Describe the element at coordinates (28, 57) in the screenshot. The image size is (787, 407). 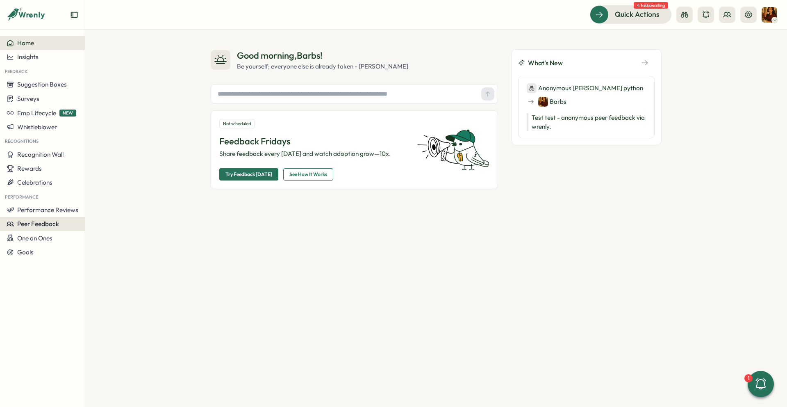
I see `span: Insights` at that location.